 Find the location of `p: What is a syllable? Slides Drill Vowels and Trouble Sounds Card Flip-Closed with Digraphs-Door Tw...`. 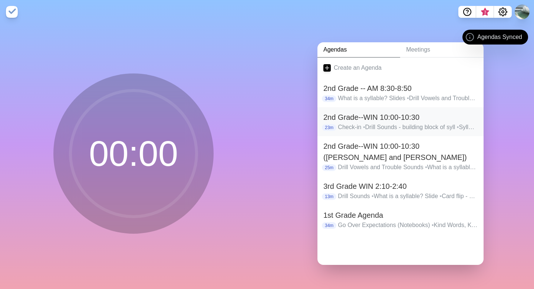

p: What is a syllable? Slides Drill Vowels and Trouble Sounds Card Flip-Closed with Digraphs-Door Tw... is located at coordinates (407, 98).